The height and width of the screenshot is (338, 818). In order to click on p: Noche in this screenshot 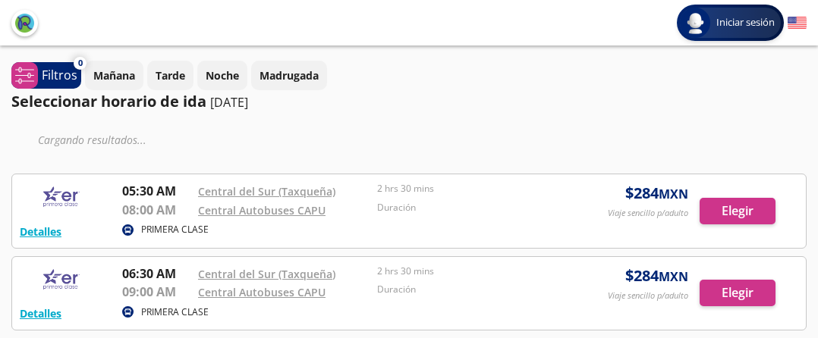, I will do `click(222, 75)`.